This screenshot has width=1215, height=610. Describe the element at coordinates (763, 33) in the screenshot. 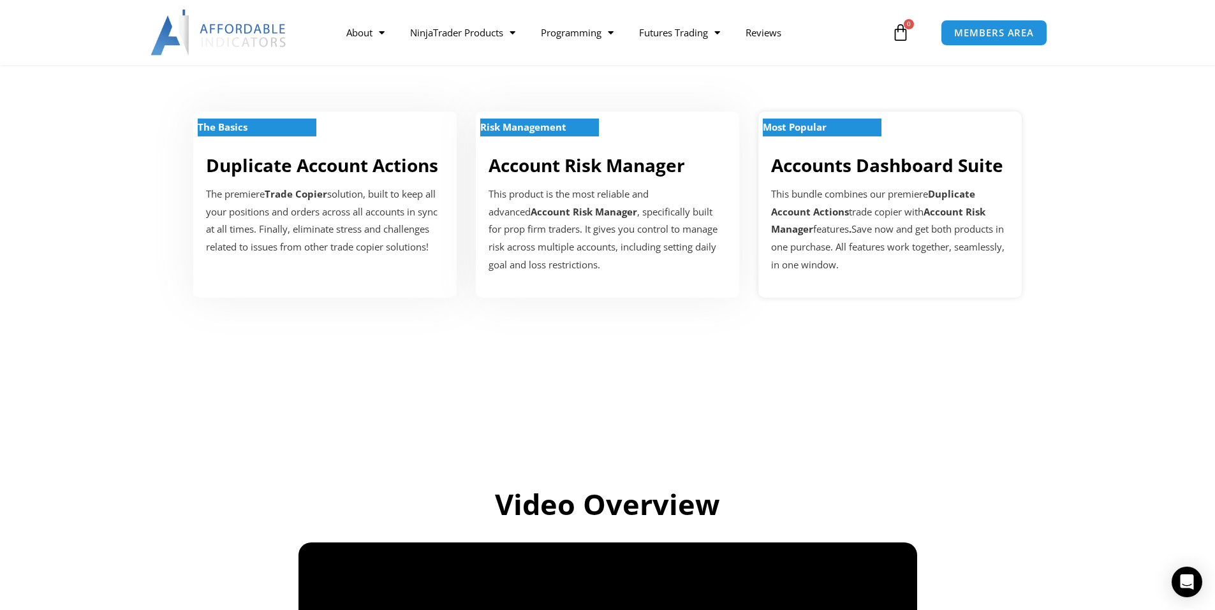

I see `a: Reviews` at that location.